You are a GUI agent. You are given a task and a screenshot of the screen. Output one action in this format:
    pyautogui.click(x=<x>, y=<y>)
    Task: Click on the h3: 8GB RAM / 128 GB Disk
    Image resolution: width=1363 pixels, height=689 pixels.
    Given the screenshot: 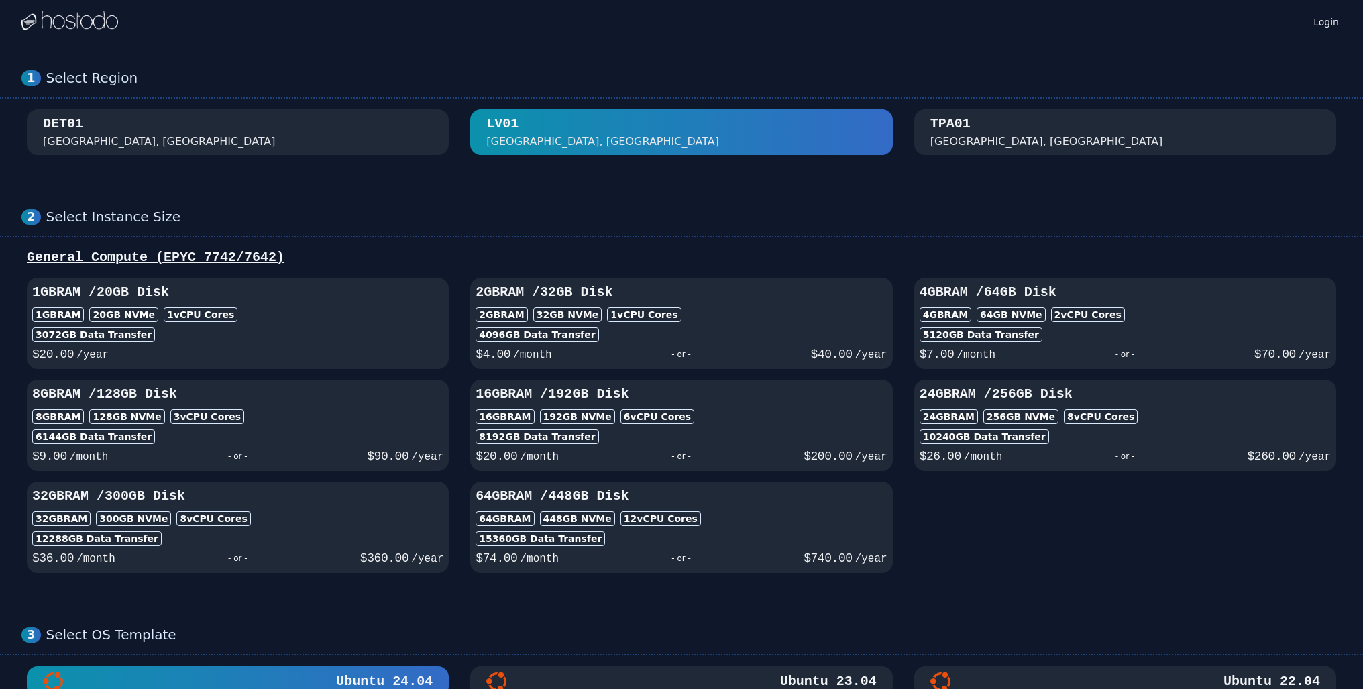 What is the action you would take?
    pyautogui.click(x=237, y=394)
    